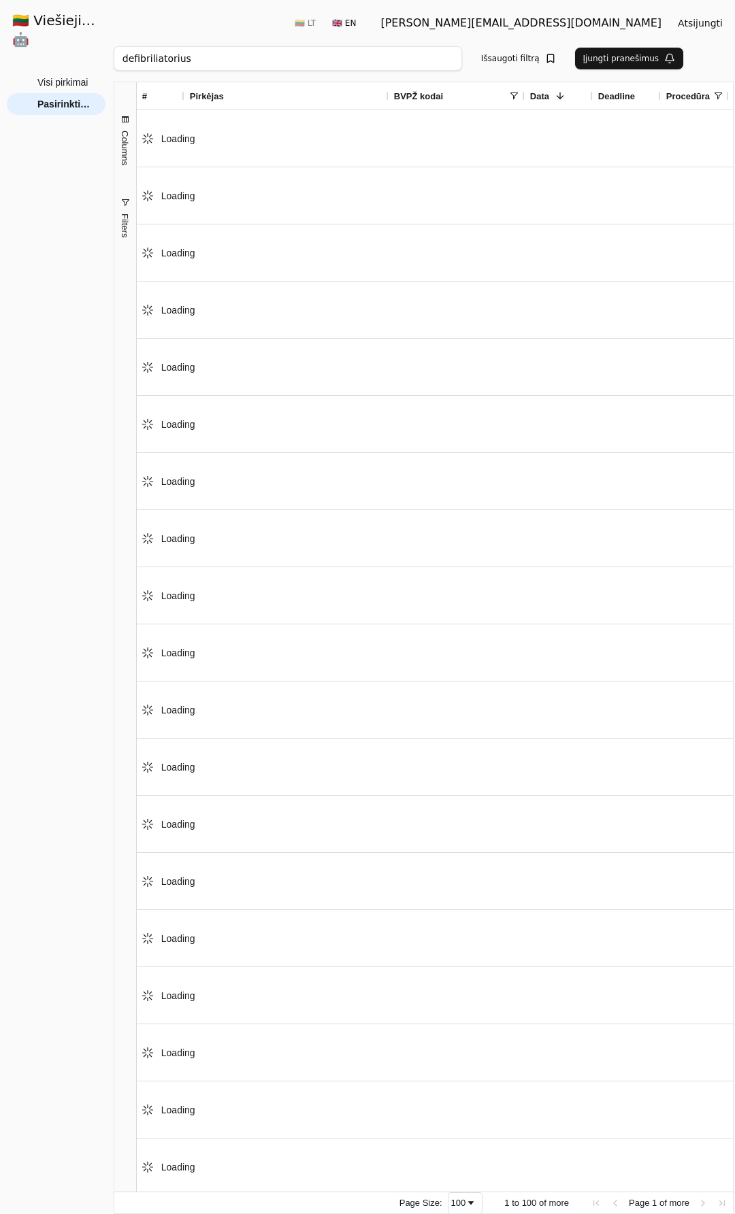  Describe the element at coordinates (518, 58) in the screenshot. I see `button: Išsaugoti filtrą` at that location.